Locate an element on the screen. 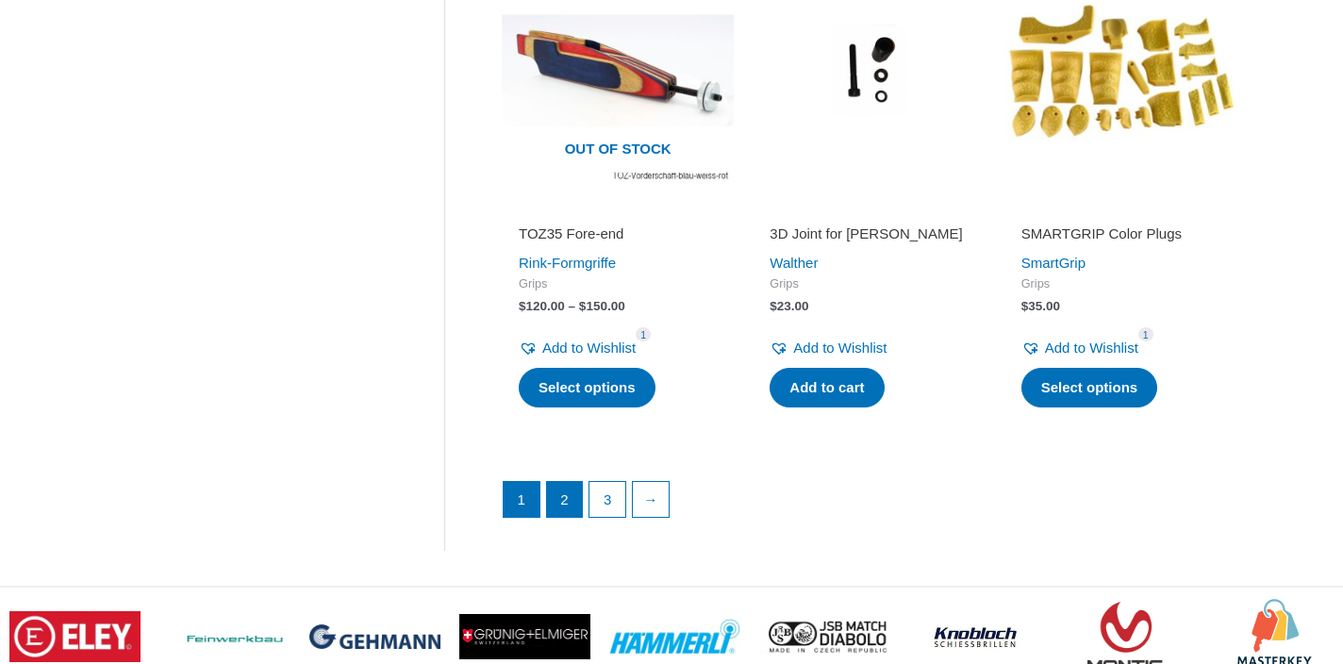 The width and height of the screenshot is (1343, 664). span: Out of stock is located at coordinates (618, 151).